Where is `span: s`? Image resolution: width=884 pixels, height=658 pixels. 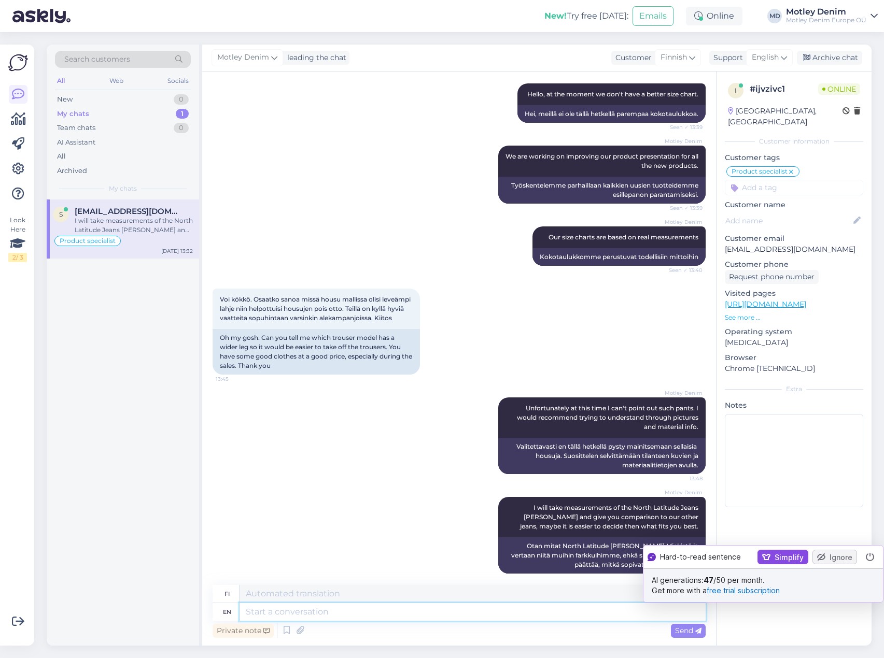
span: s is located at coordinates (61, 214).